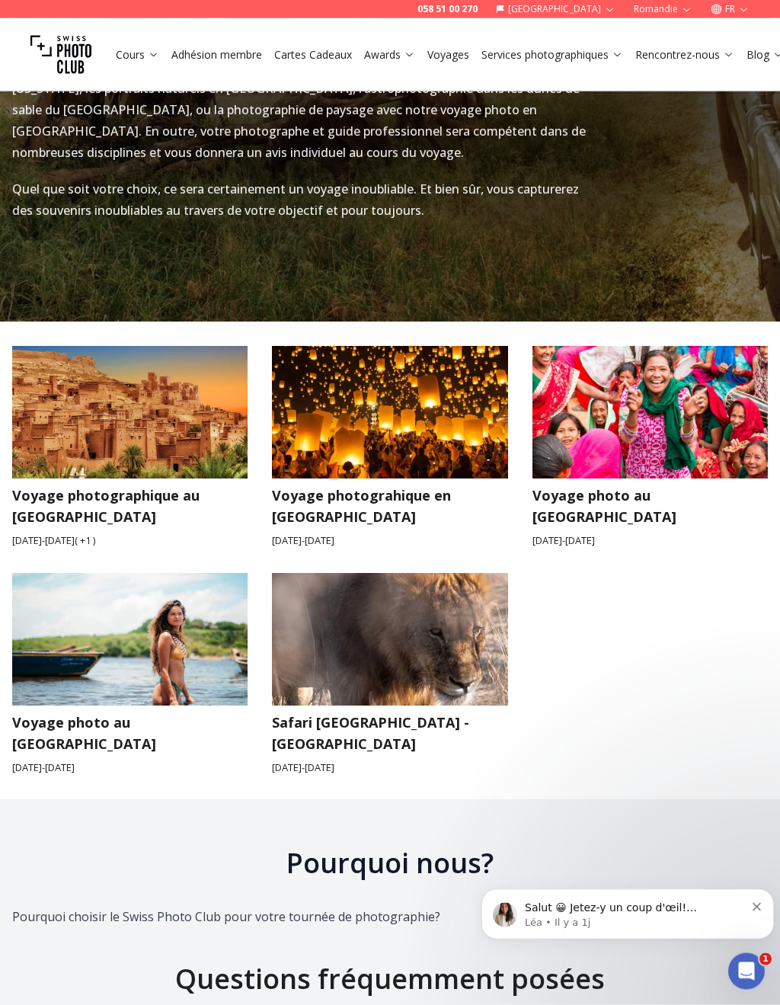 The image size is (780, 1005). What do you see at coordinates (390, 918) in the screenshot?
I see `div: Pourquoi choisir le Swiss Photo Club pour votre tournée de photographie?` at bounding box center [390, 918].